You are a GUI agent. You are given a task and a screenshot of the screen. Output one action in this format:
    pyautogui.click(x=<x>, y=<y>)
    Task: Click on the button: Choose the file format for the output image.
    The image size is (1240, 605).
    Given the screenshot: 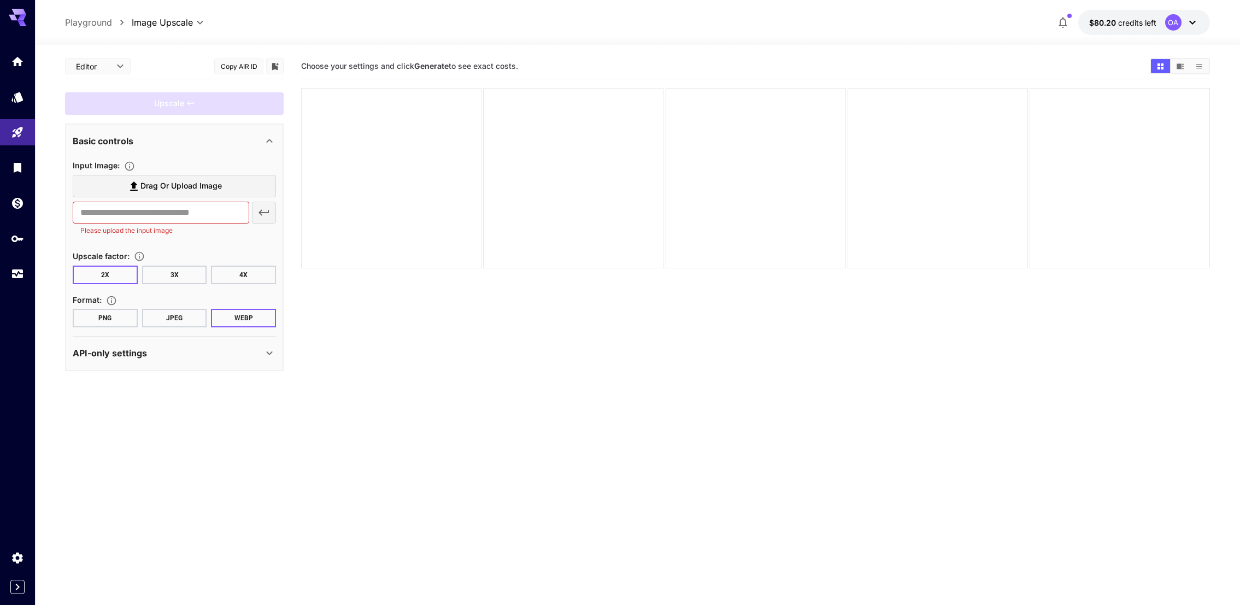 What is the action you would take?
    pyautogui.click(x=111, y=300)
    